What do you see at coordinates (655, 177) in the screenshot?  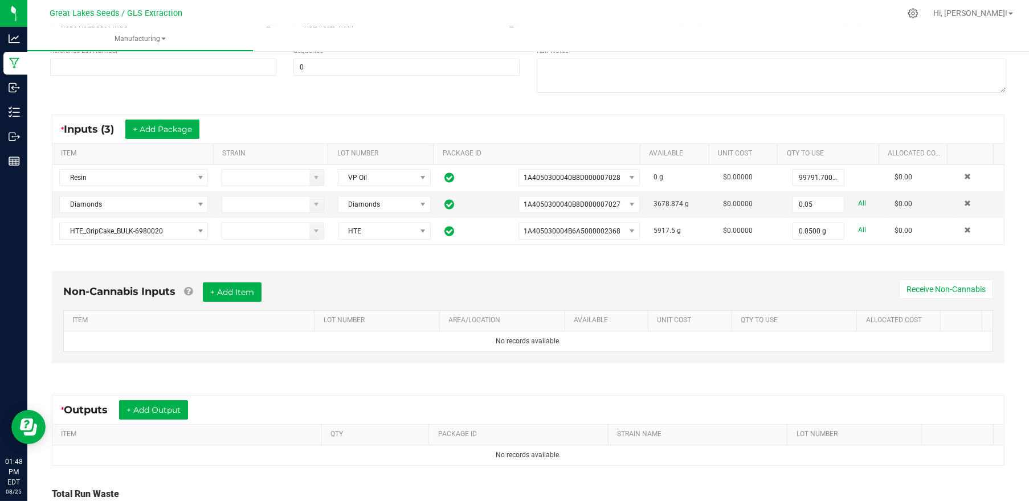 I see `span: 0` at bounding box center [655, 177].